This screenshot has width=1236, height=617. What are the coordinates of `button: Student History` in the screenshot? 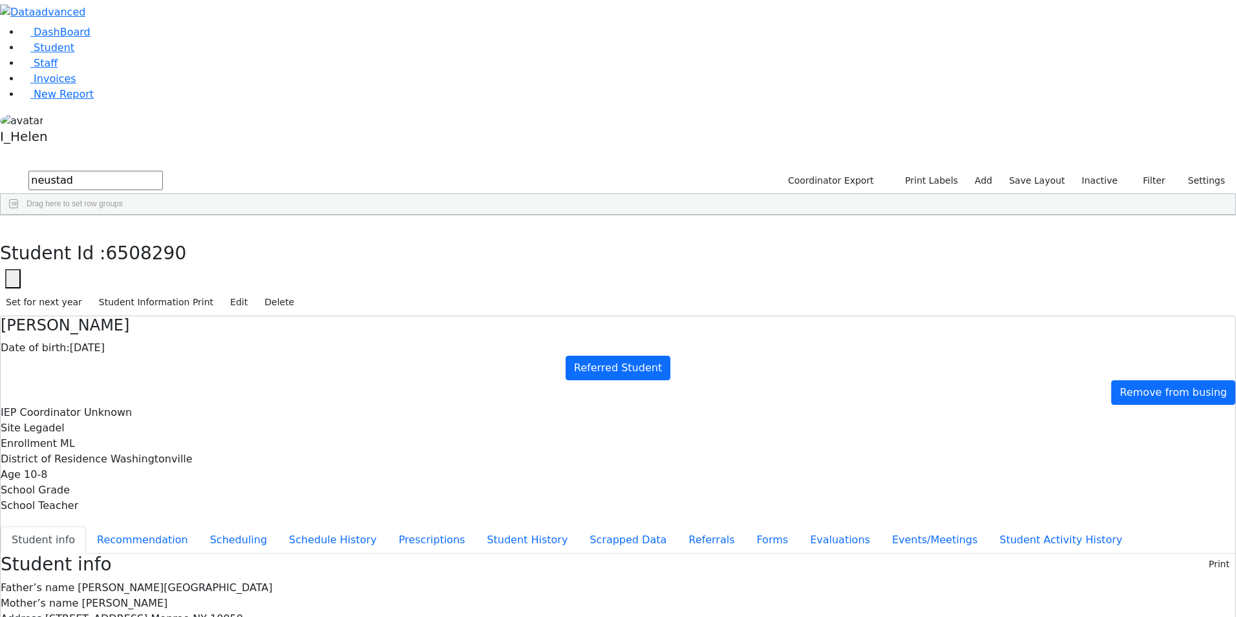 It's located at (527, 540).